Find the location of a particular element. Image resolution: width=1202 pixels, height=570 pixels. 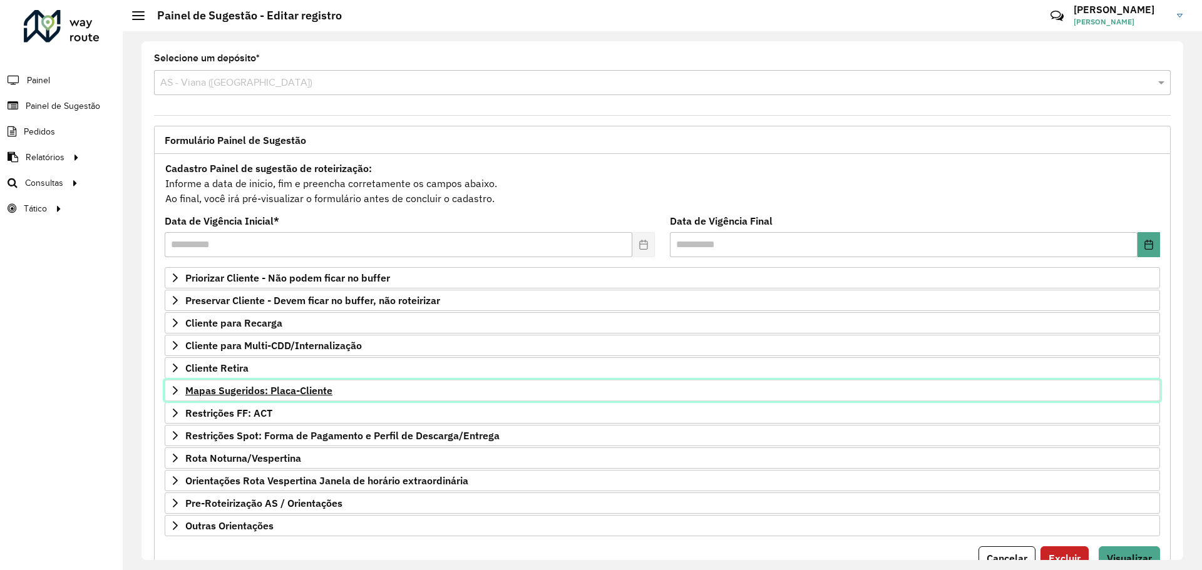

span: Painel is located at coordinates (38, 80).